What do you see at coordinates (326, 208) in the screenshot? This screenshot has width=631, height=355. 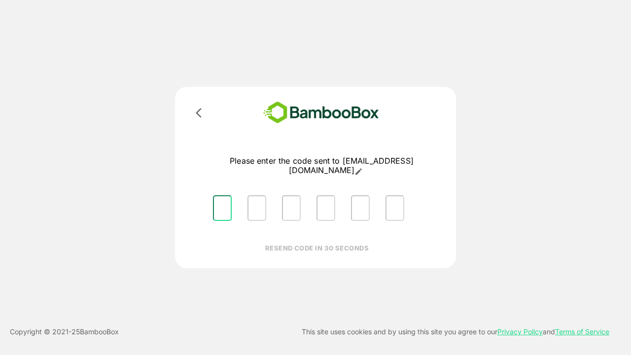 I see `input: Please enter OTP character 4` at bounding box center [326, 208].